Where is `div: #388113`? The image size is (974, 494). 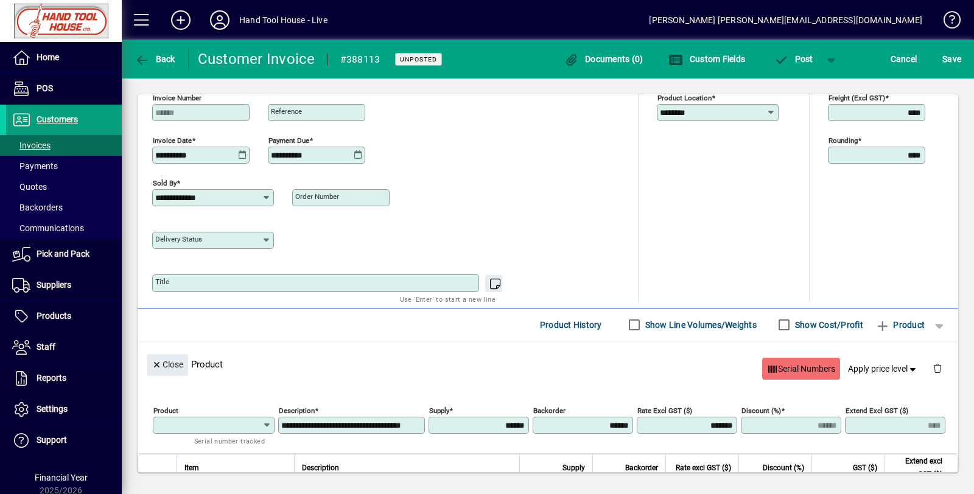 div: #388113 is located at coordinates (360, 60).